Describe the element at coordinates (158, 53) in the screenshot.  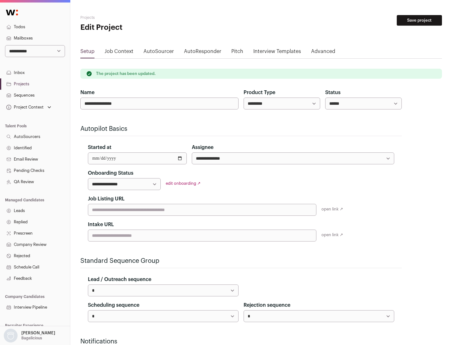
I see `a: AutoSourcer` at that location.